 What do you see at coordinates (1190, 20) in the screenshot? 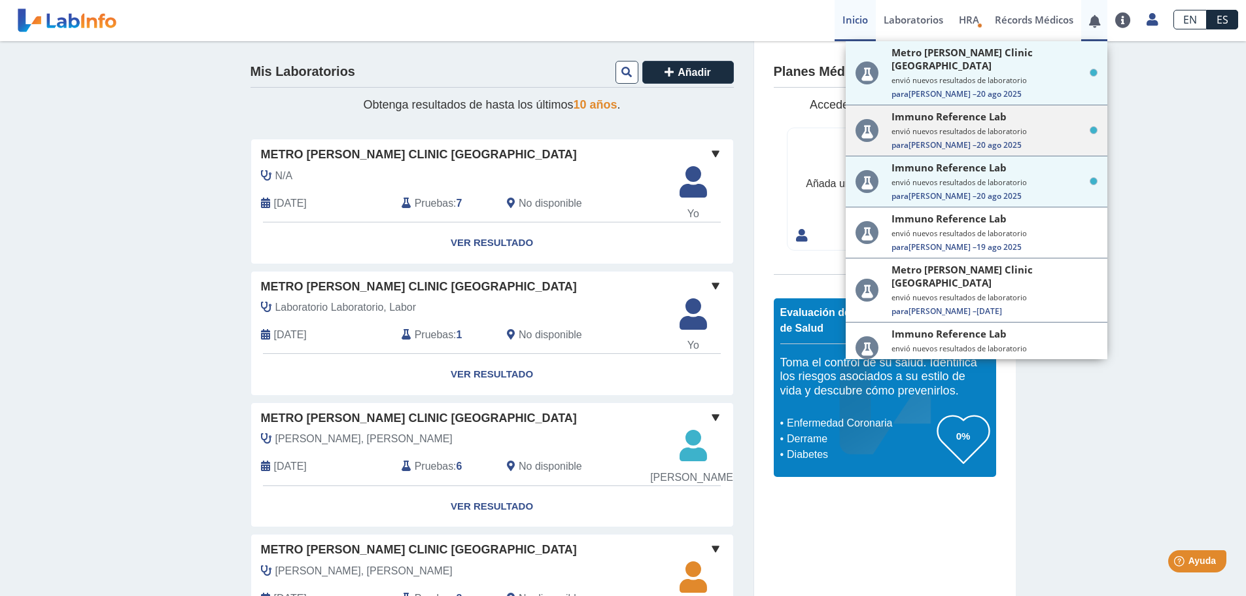
I see `a: EN` at bounding box center [1190, 20].